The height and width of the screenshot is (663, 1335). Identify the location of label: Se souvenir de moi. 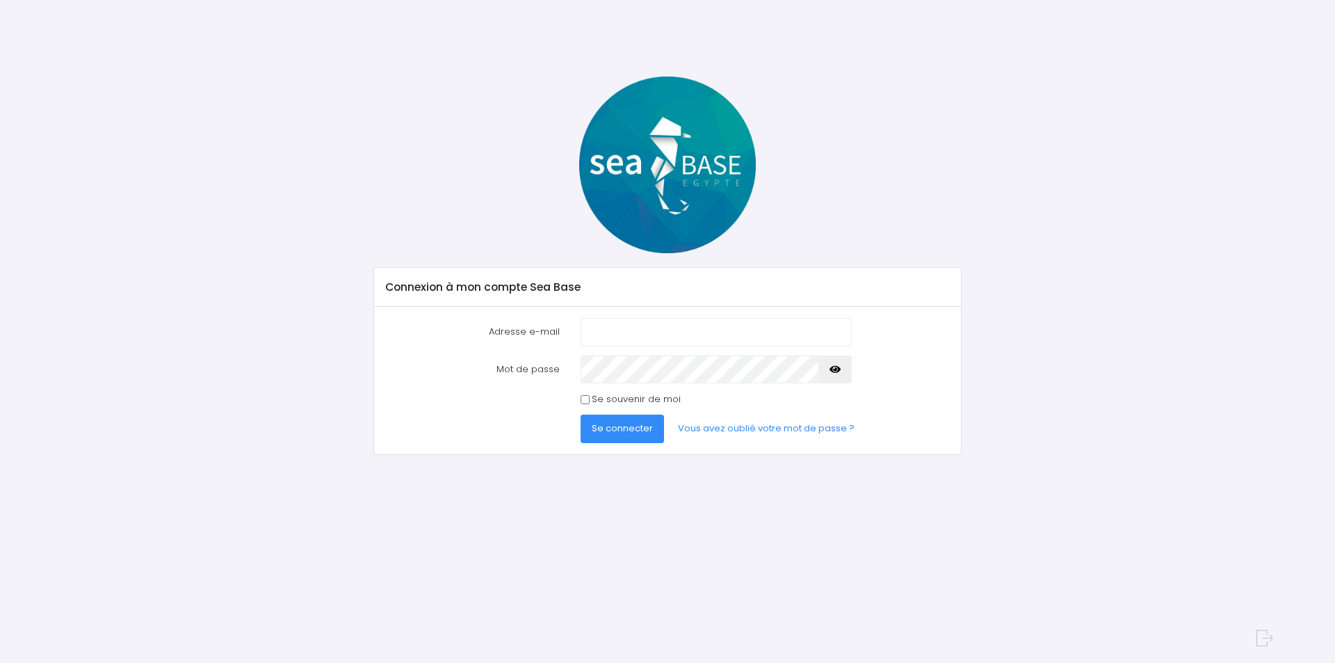
(636, 399).